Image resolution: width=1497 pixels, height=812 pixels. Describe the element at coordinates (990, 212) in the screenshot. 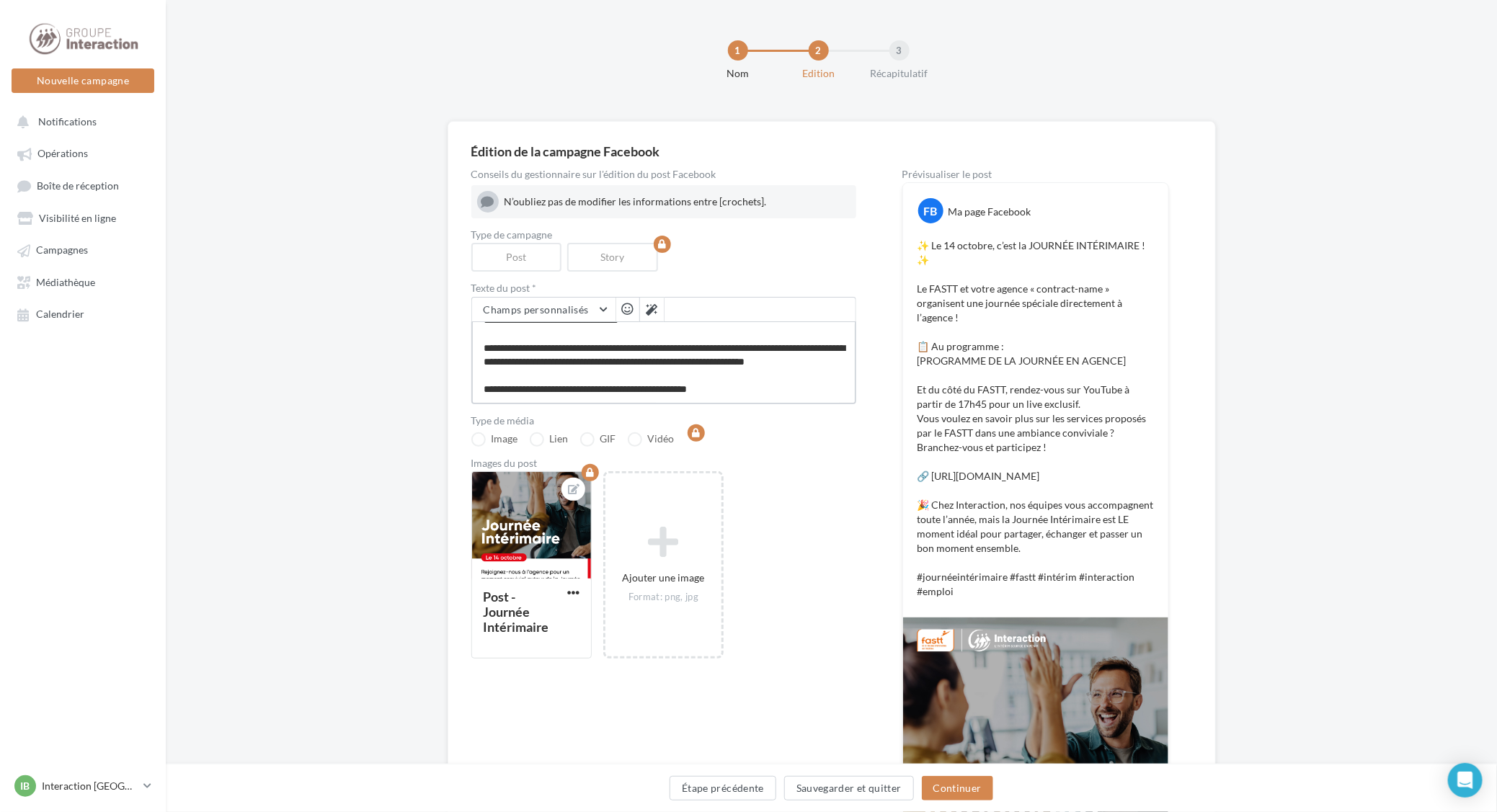

I see `div: Ma page Facebook` at that location.